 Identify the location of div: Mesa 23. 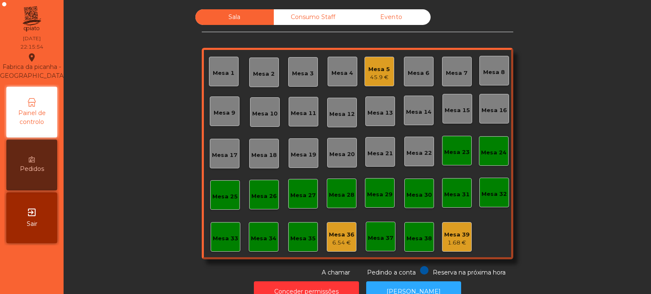
(457, 153).